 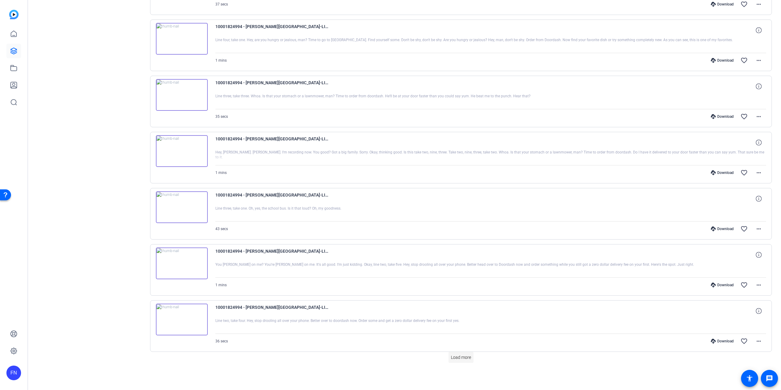 What do you see at coordinates (14, 373) in the screenshot?
I see `div: FN` at bounding box center [14, 373].